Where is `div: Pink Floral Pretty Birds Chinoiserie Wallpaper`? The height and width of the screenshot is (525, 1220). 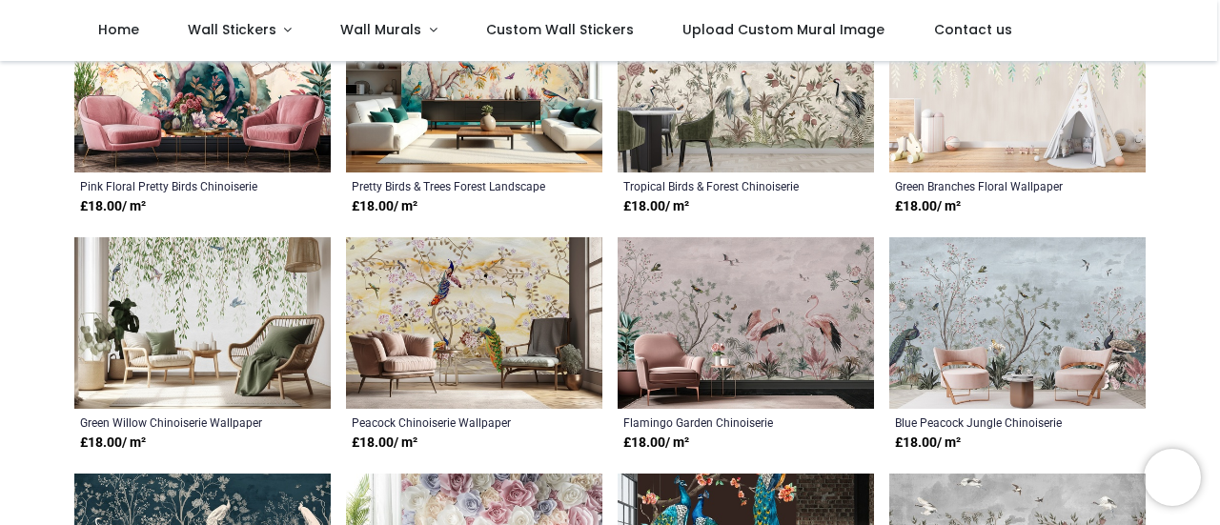 div: Pink Floral Pretty Birds Chinoiserie Wallpaper is located at coordinates (177, 186).